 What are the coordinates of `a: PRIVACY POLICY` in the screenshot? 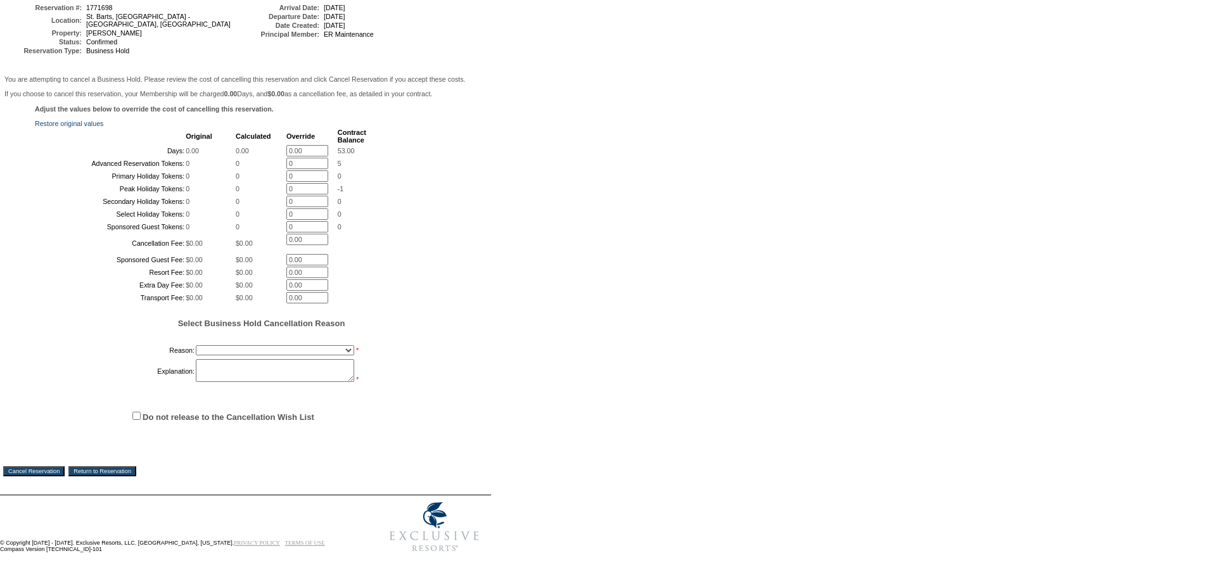 It's located at (257, 543).